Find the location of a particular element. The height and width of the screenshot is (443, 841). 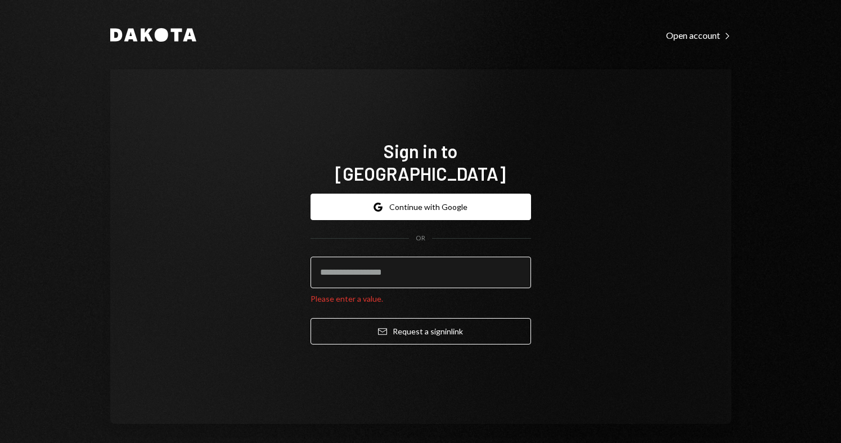

button: Request a signinlink is located at coordinates (421, 331).